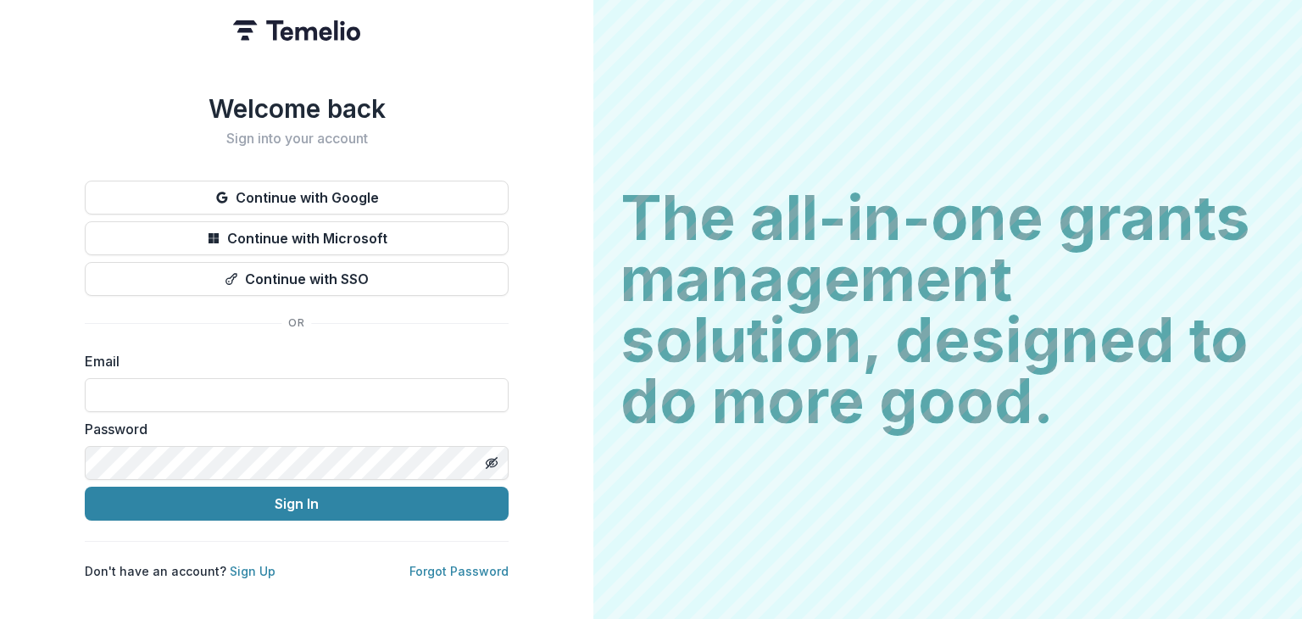 The height and width of the screenshot is (619, 1302). I want to click on button: Continue with Google, so click(297, 197).